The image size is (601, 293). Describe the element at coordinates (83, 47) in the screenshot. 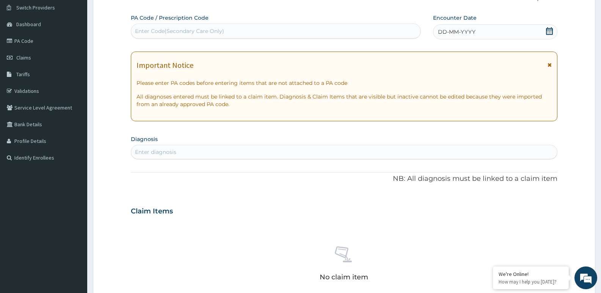

I see `div: Chat with us now` at that location.